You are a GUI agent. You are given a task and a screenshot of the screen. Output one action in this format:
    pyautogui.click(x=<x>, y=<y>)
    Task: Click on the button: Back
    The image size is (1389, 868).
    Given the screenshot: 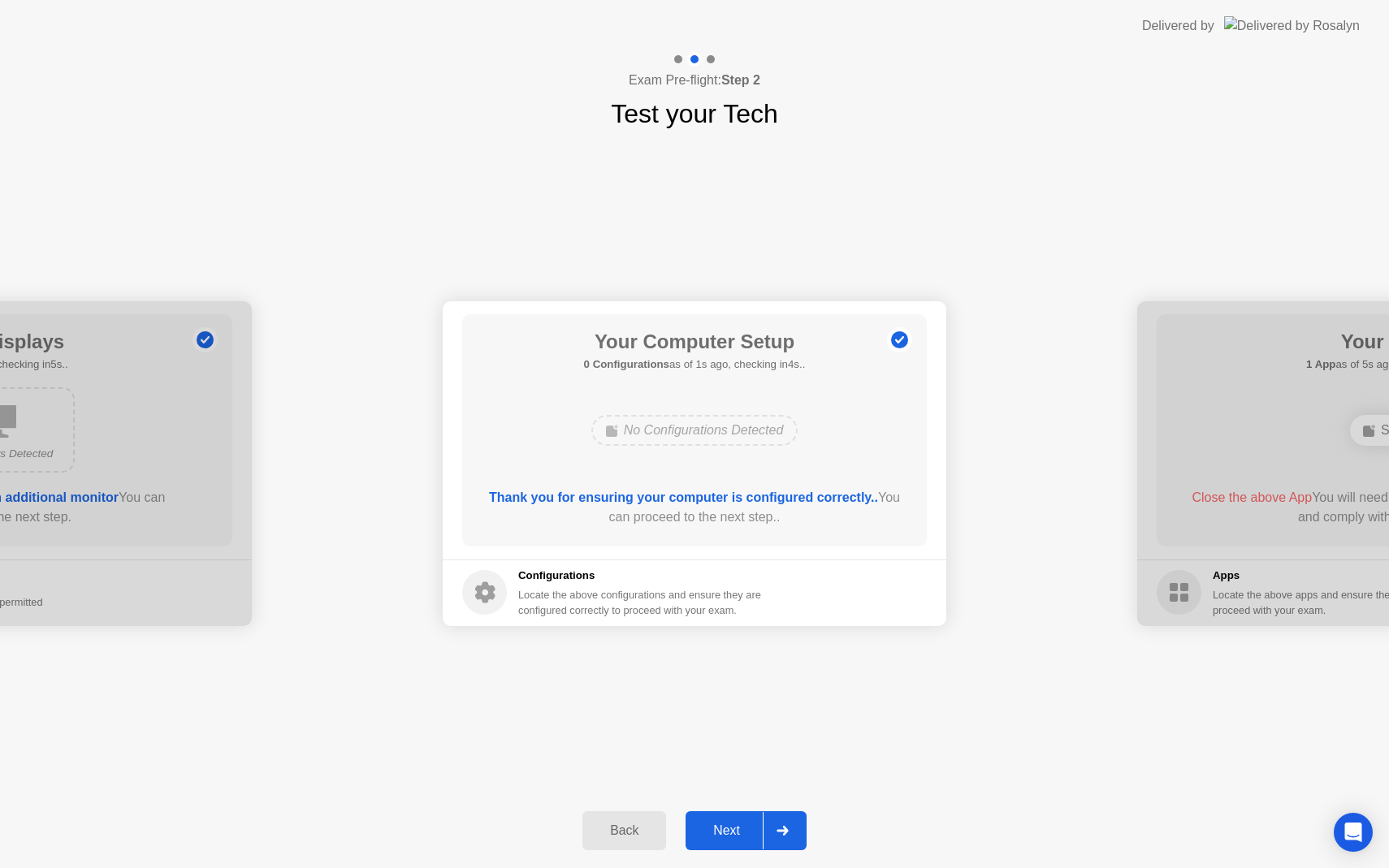 What is the action you would take?
    pyautogui.click(x=624, y=830)
    